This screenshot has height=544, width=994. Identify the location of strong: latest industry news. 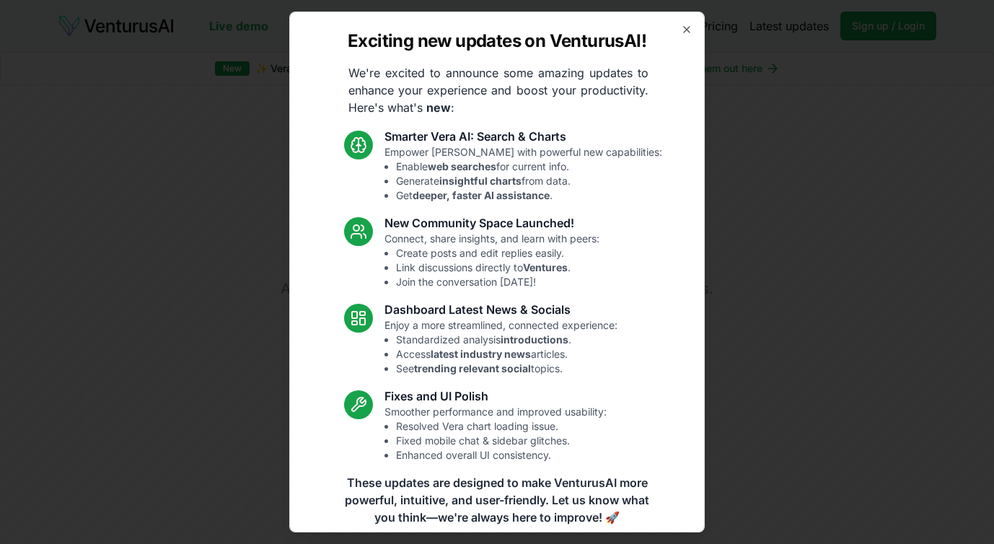
(481, 354).